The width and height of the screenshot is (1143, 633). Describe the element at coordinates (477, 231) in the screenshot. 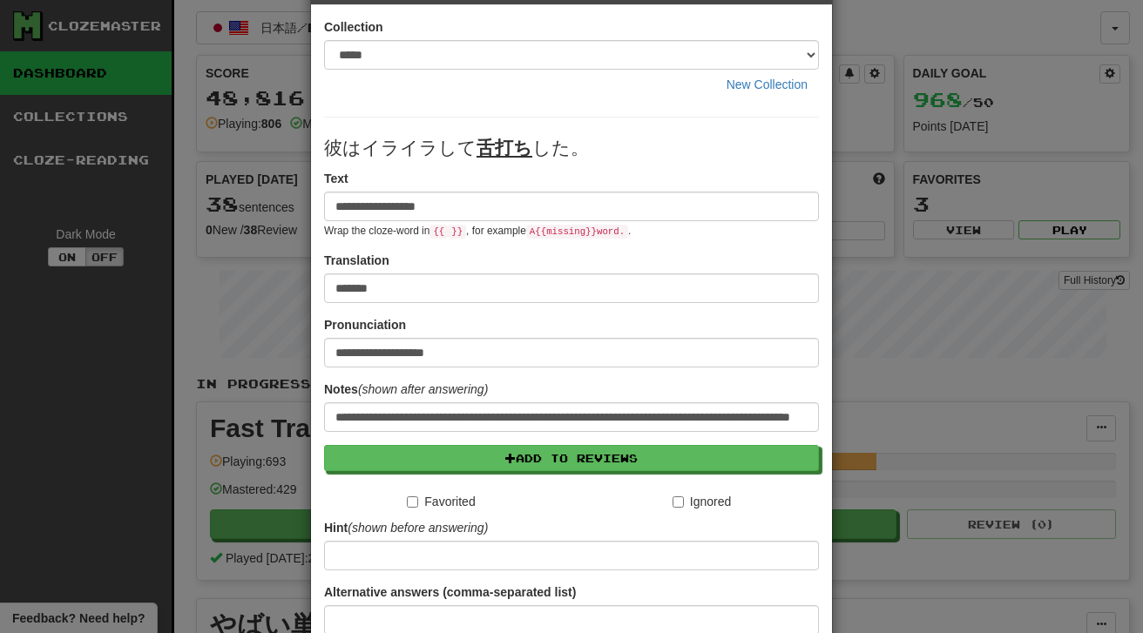

I see `small: Wrap the cloze-word in , for example .` at that location.